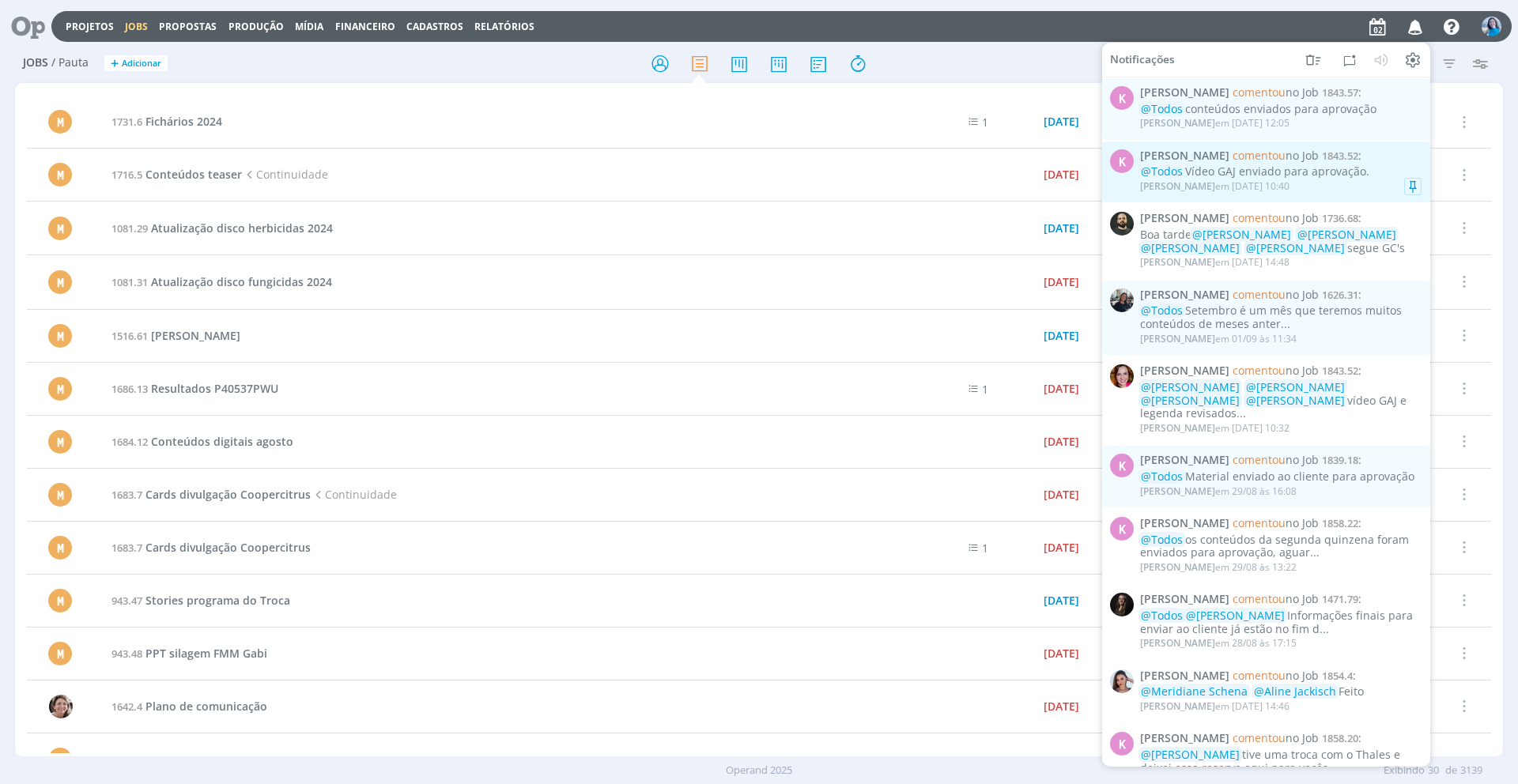 The image size is (1518, 784). What do you see at coordinates (203, 441) in the screenshot?
I see `a: 1684.12Conteúdos digitais agosto` at bounding box center [203, 441].